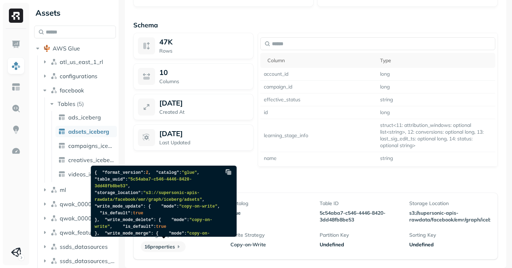  I want to click on span: "write_mode_merge", so click(128, 234).